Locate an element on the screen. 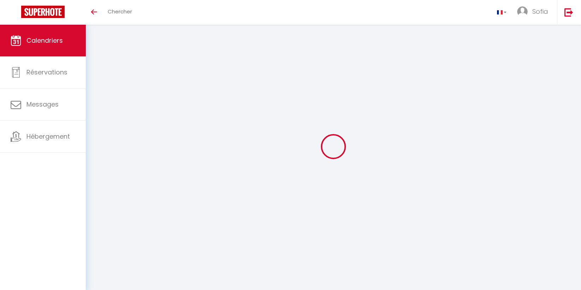 This screenshot has height=290, width=581. span: Sofia is located at coordinates (540, 11).